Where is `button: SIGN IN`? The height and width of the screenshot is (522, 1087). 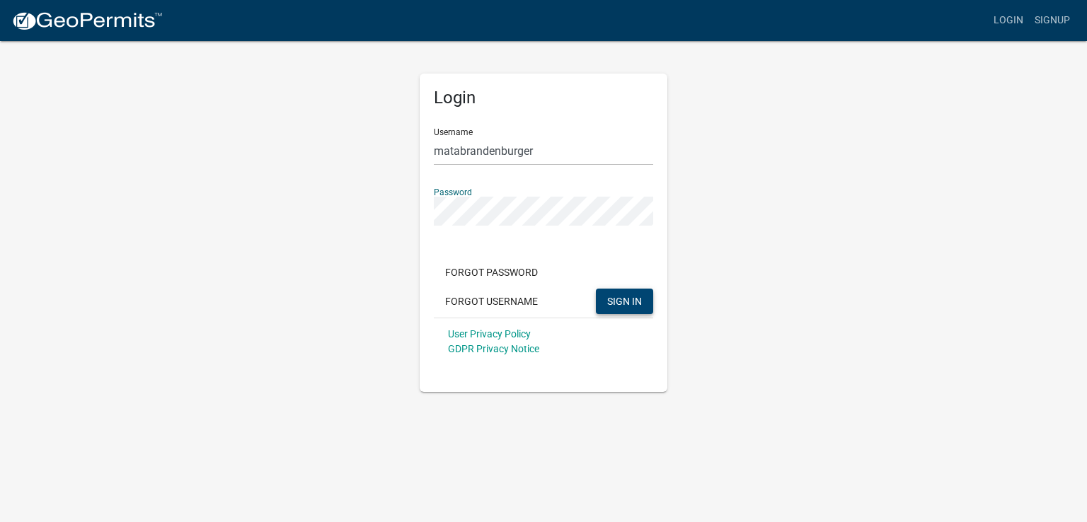
button: SIGN IN is located at coordinates (624, 302).